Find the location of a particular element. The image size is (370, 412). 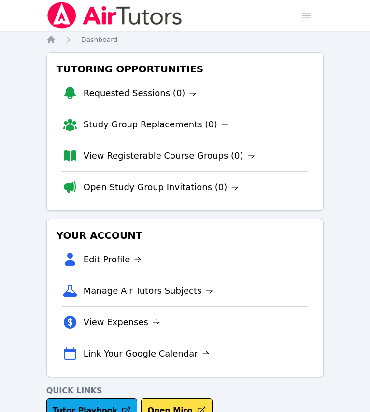

span: Dashboard is located at coordinates (99, 40).